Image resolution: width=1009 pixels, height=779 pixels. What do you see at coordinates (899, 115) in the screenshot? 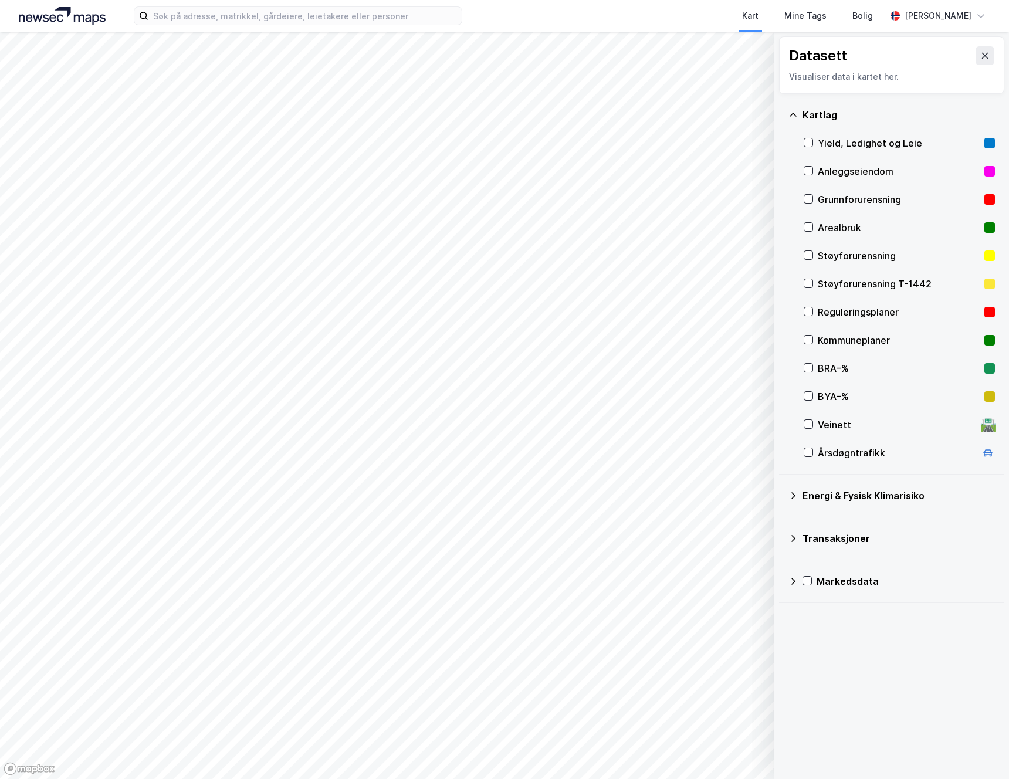
I see `div: Kartlag` at bounding box center [899, 115].